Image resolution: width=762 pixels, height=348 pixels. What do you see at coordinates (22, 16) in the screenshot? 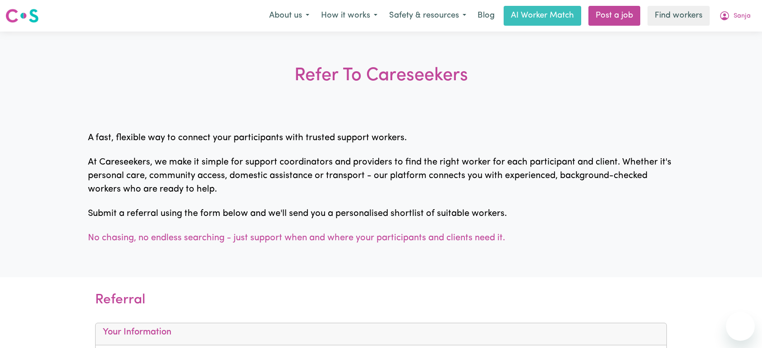
I see `img: Careseekers logo` at bounding box center [22, 16].